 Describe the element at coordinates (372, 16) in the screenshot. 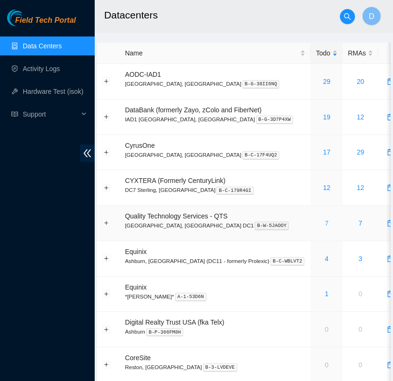

I see `button: D` at that location.